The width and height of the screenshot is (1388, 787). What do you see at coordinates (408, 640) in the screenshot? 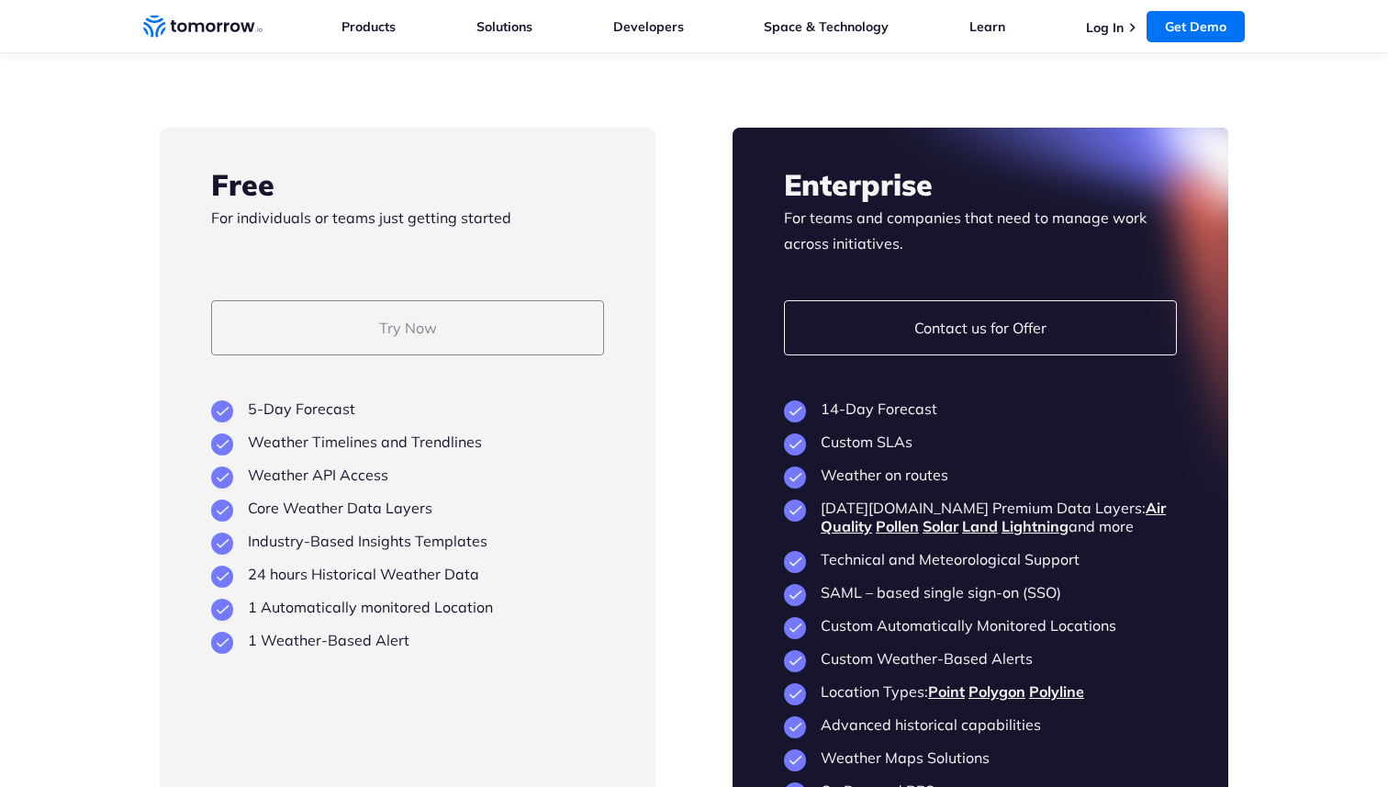
I see `li: 1 Weather-Based Alert` at bounding box center [408, 640].